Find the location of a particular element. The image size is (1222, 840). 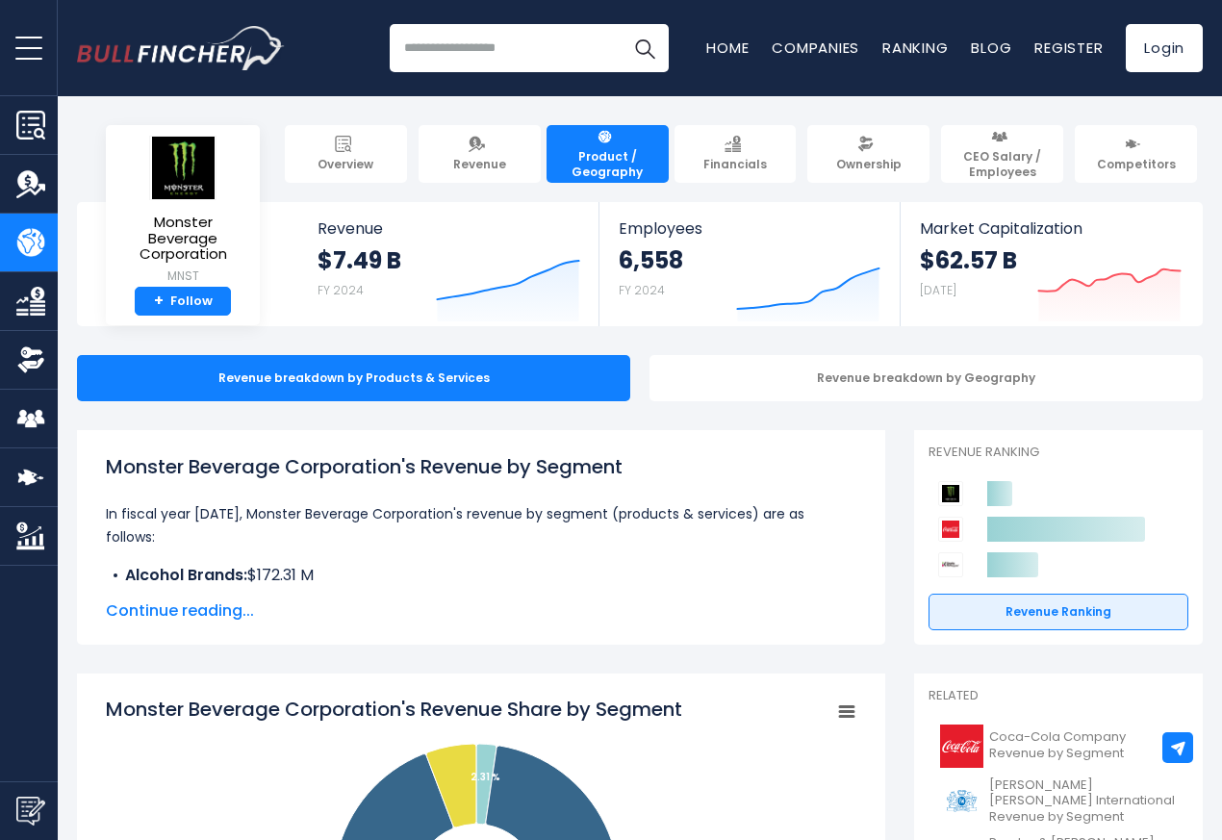

span: Overview is located at coordinates (346, 165).